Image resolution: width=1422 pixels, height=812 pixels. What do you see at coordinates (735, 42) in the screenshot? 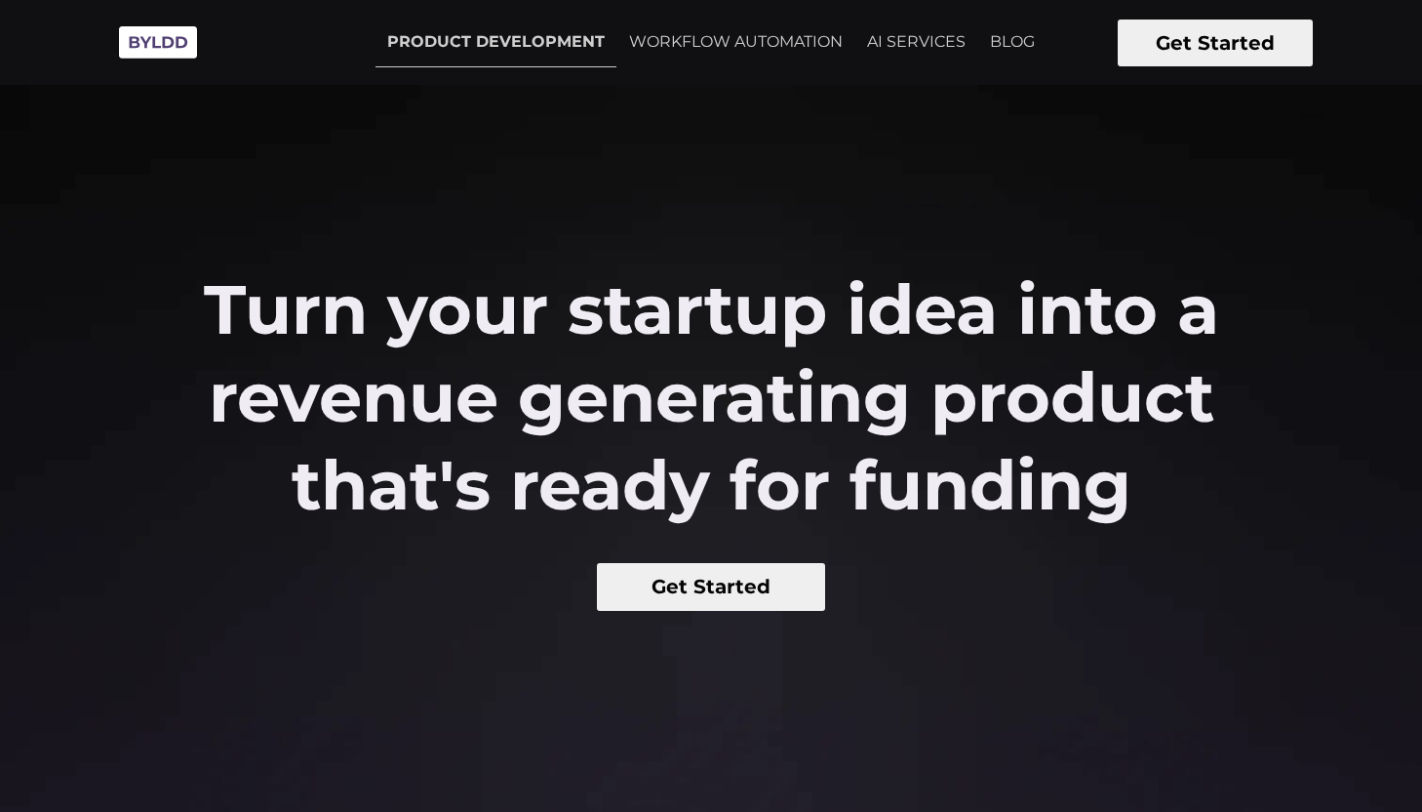
I see `a: WORKFLOW AUTOMATION` at bounding box center [735, 42].